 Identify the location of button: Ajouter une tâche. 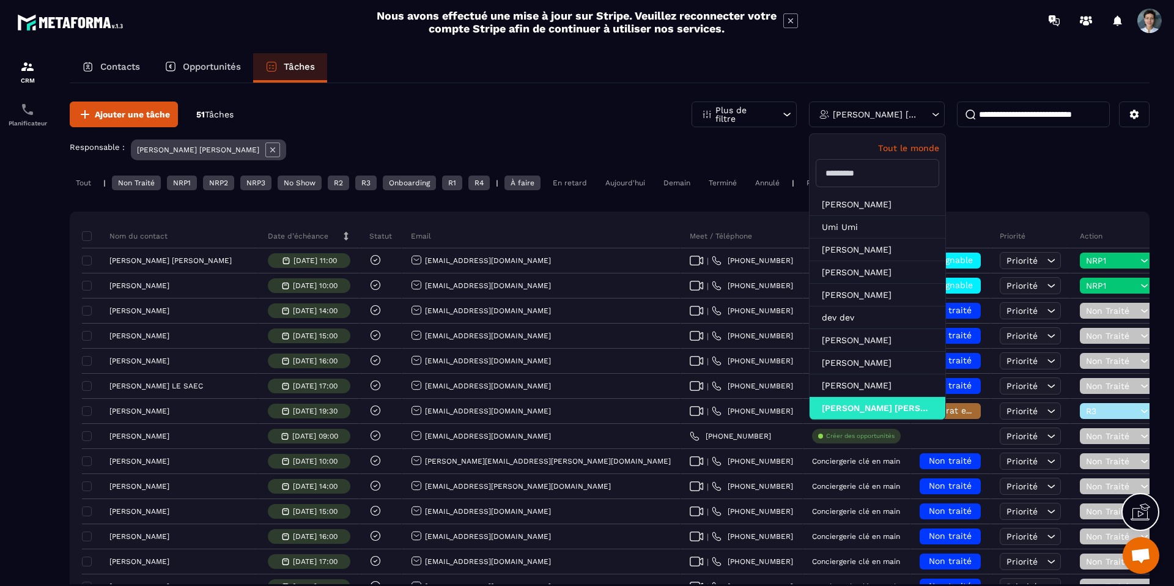
(124, 114).